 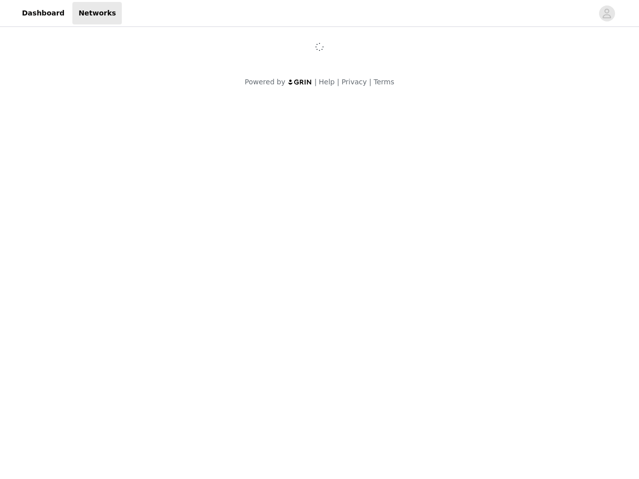 I want to click on a: Networks, so click(x=97, y=13).